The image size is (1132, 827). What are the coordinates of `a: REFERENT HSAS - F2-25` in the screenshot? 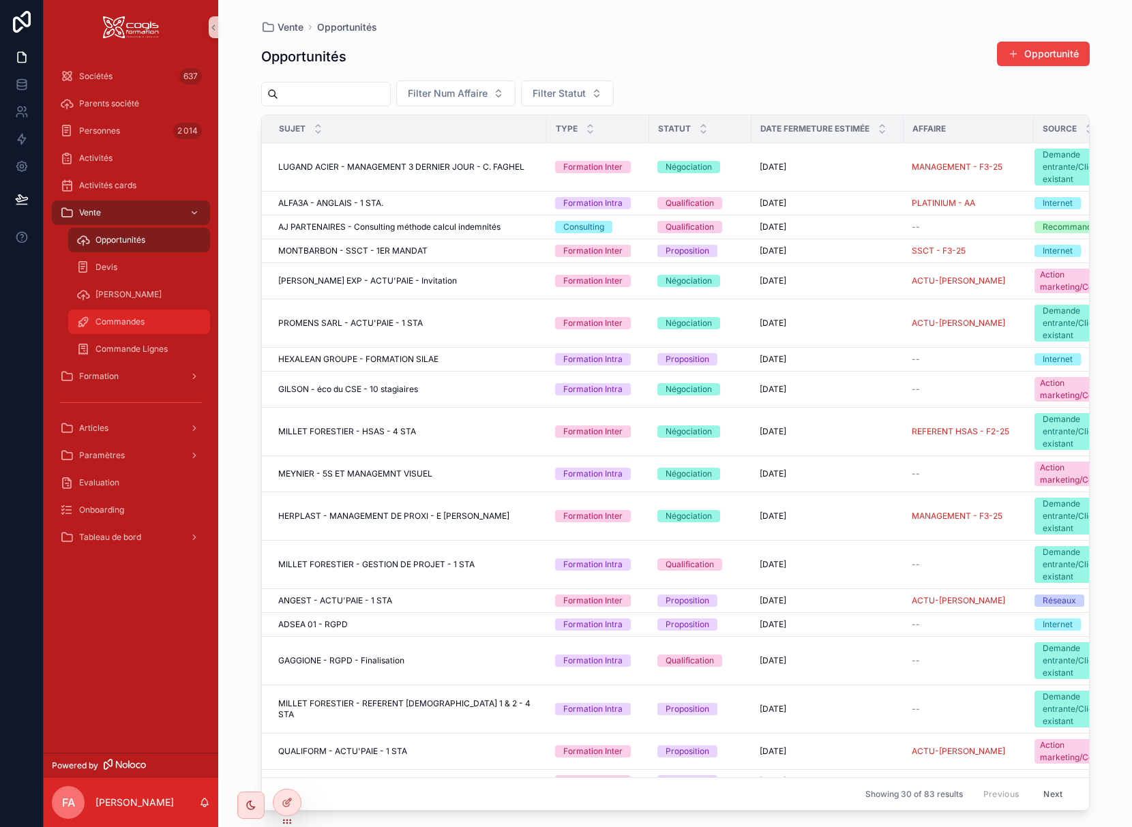 It's located at (969, 432).